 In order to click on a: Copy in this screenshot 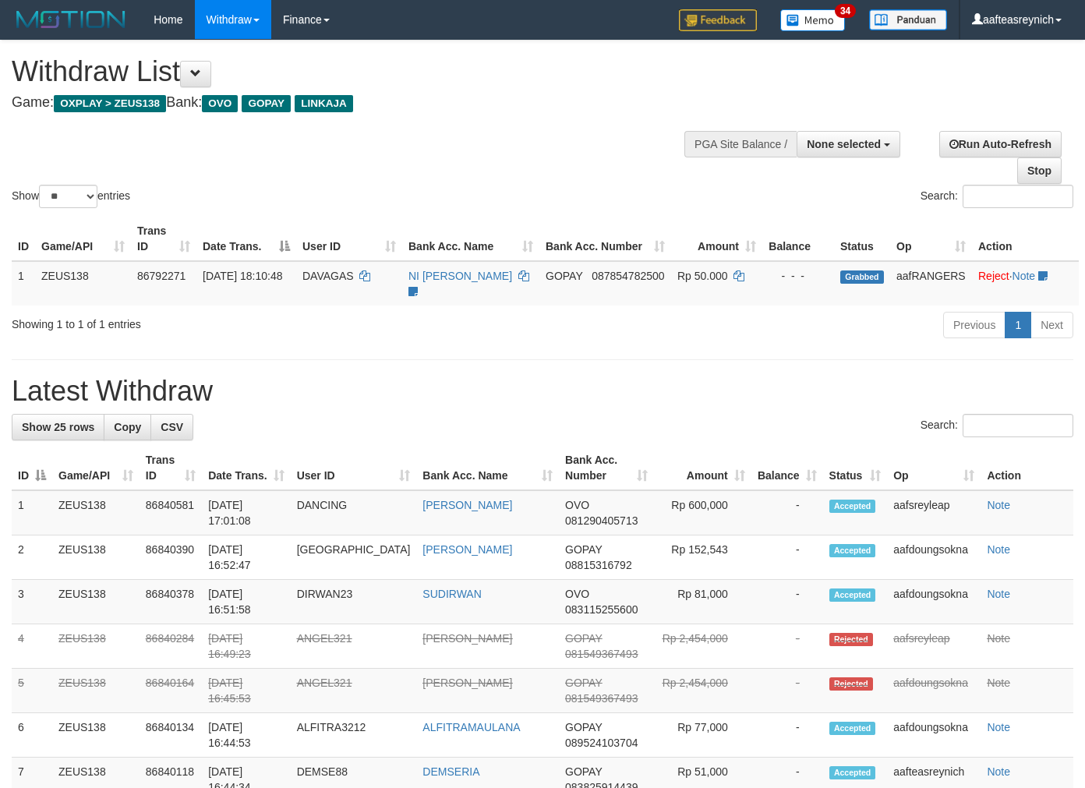, I will do `click(127, 427)`.